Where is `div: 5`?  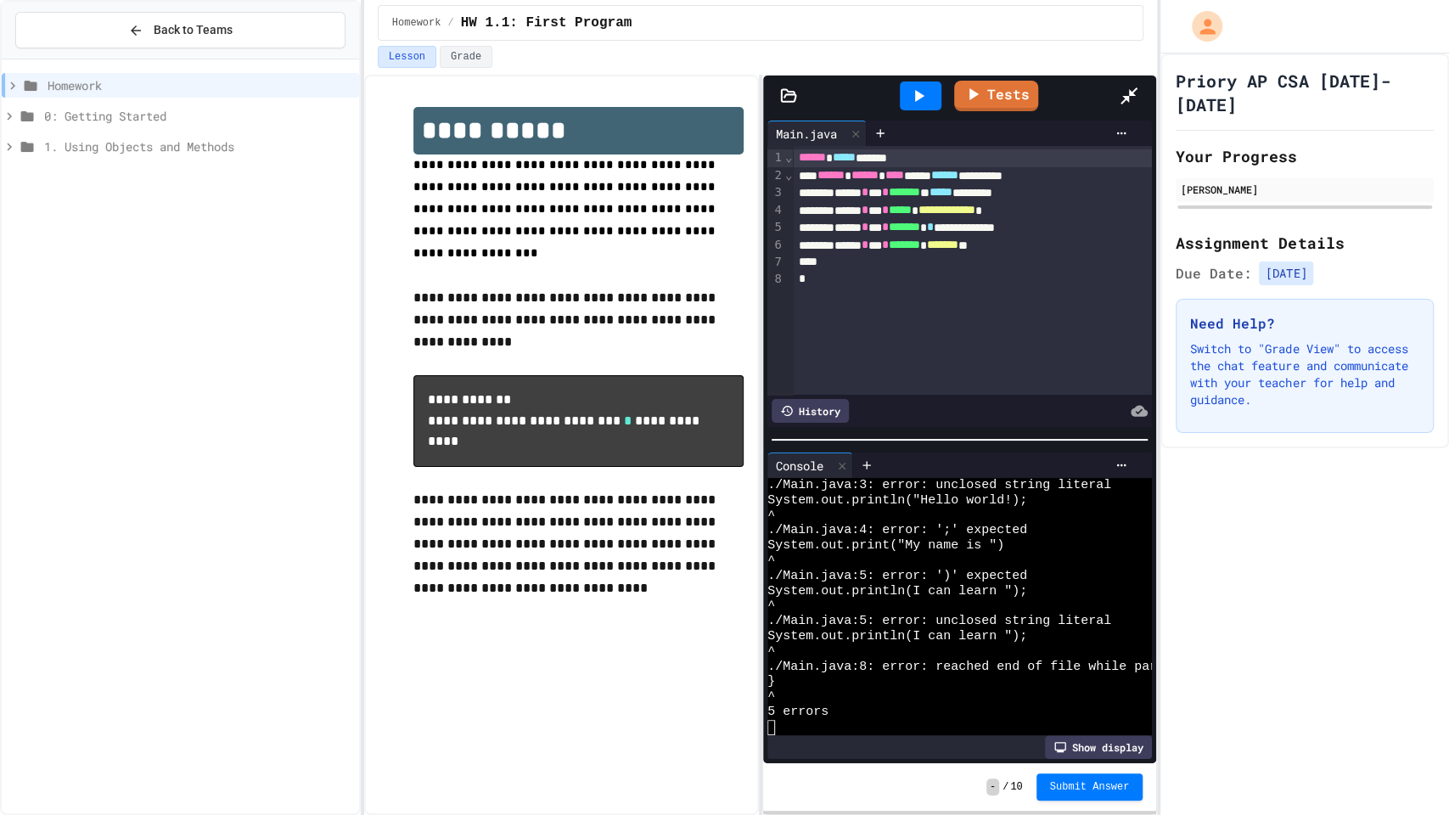 div: 5 is located at coordinates (776, 227).